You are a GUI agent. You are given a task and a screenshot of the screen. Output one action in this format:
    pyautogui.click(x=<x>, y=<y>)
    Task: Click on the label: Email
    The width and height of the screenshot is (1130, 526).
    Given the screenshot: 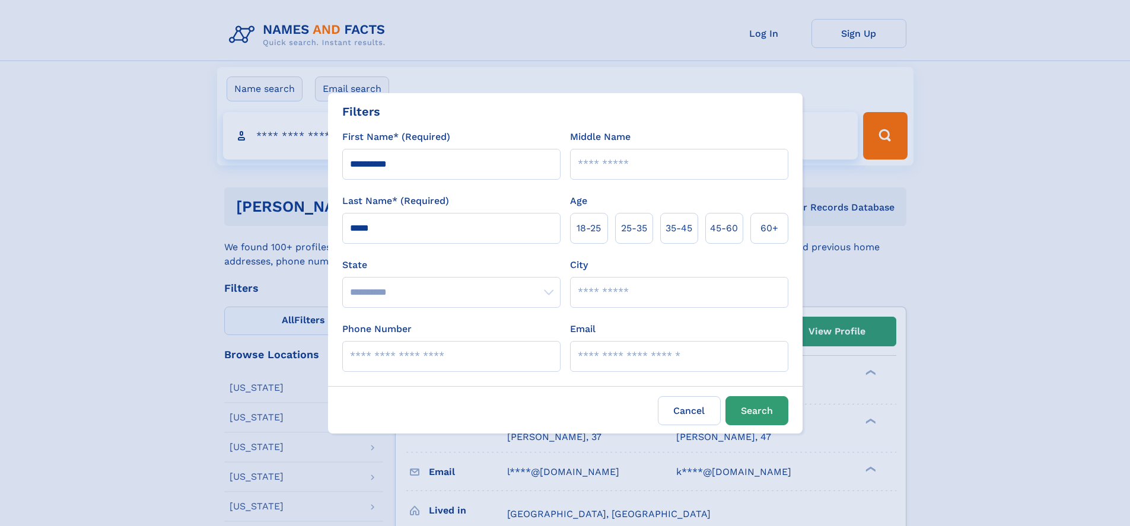 What is the action you would take?
    pyautogui.click(x=582, y=329)
    